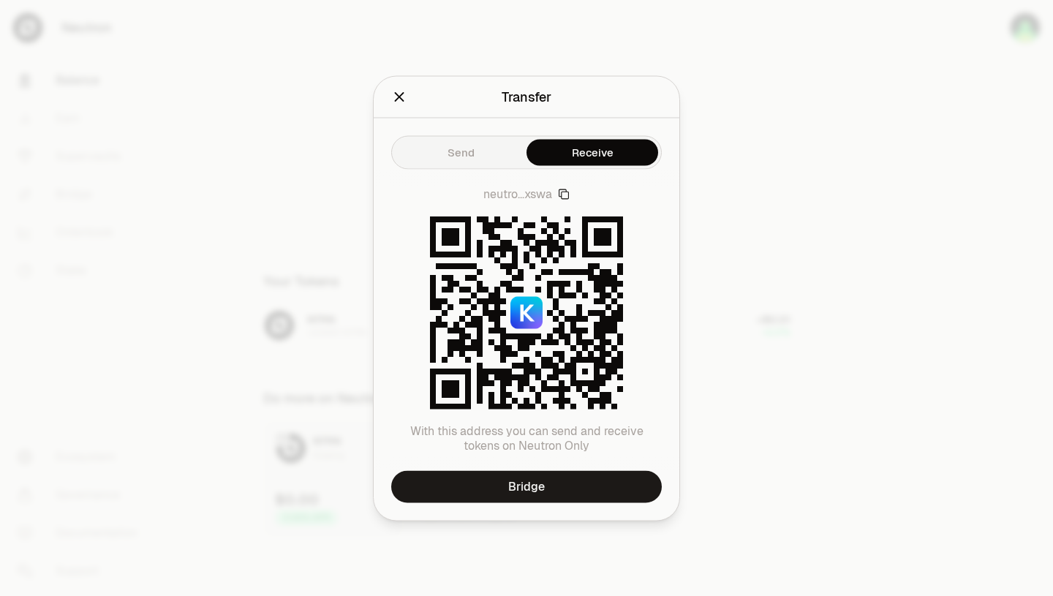 Image resolution: width=1053 pixels, height=596 pixels. What do you see at coordinates (592, 152) in the screenshot?
I see `button: Receive` at bounding box center [592, 152].